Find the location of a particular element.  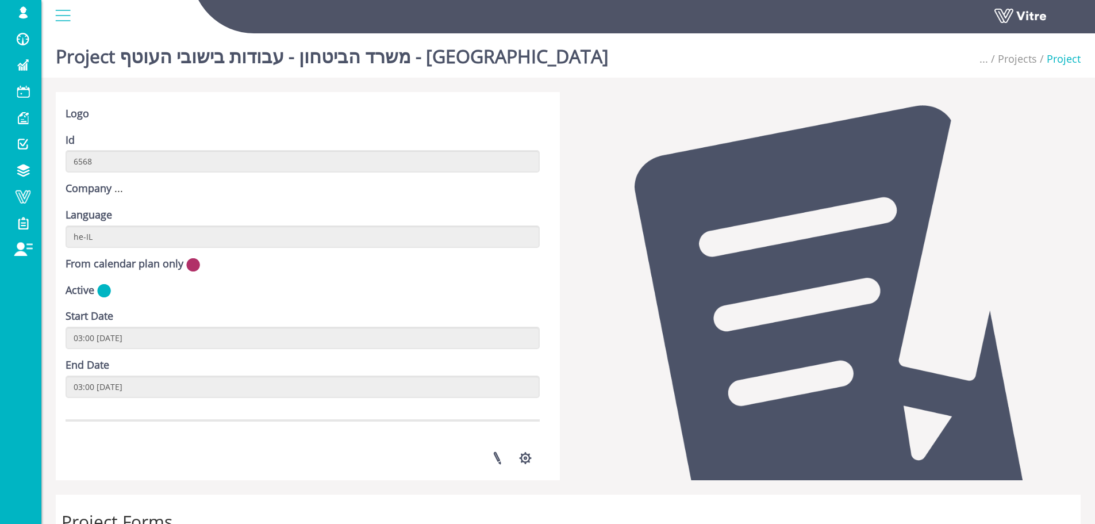

label: Company is located at coordinates (89, 189).